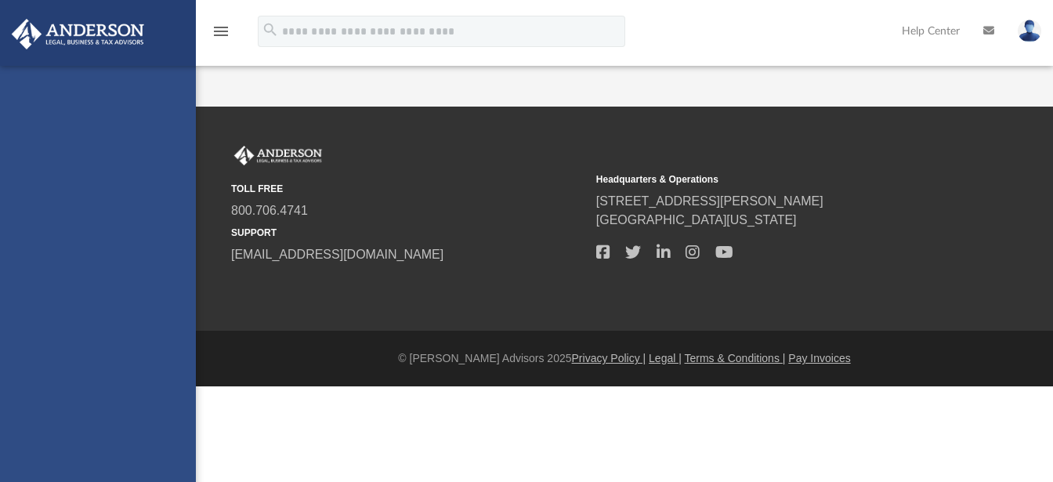  What do you see at coordinates (221, 31) in the screenshot?
I see `i: menu` at bounding box center [221, 31].